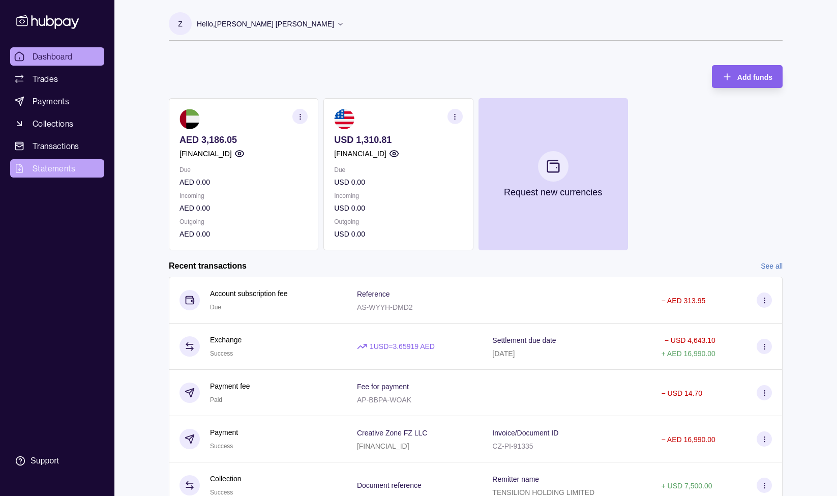 The width and height of the screenshot is (837, 496). What do you see at coordinates (57, 101) in the screenshot?
I see `a: Payments` at bounding box center [57, 101].